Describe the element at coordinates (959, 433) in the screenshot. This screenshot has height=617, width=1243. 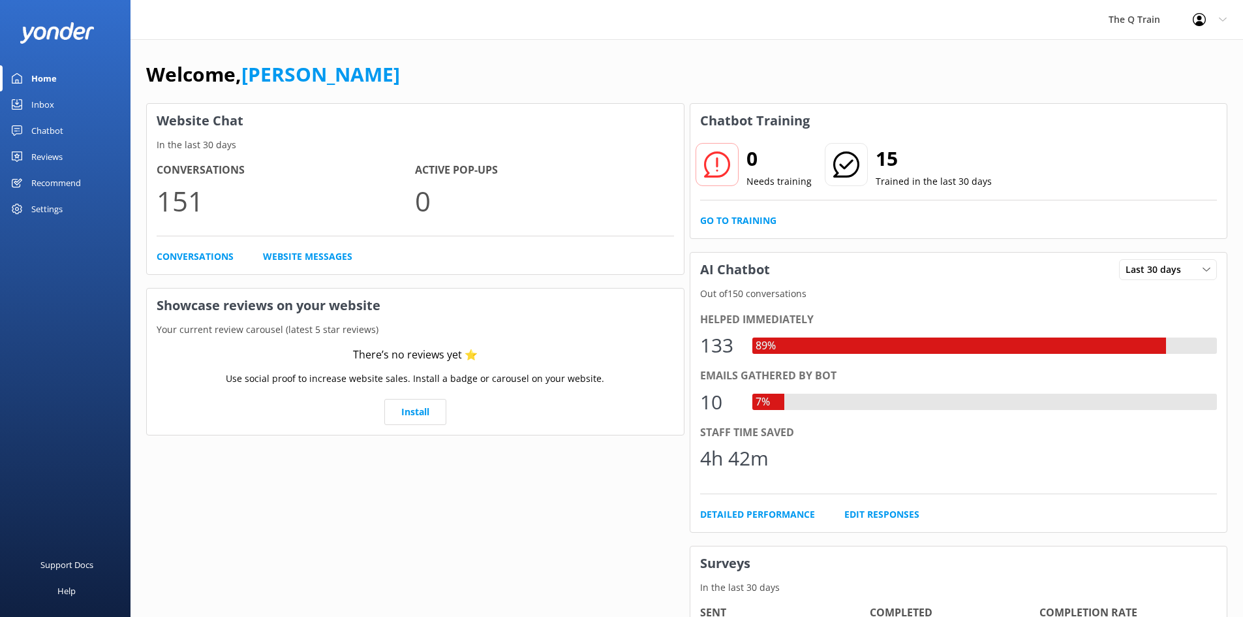
I see `div: Staff time saved` at that location.